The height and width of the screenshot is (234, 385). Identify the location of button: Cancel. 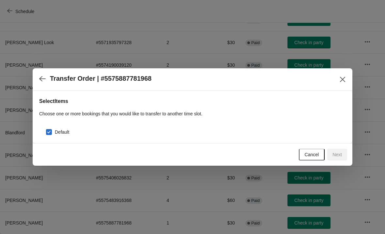
(312, 154).